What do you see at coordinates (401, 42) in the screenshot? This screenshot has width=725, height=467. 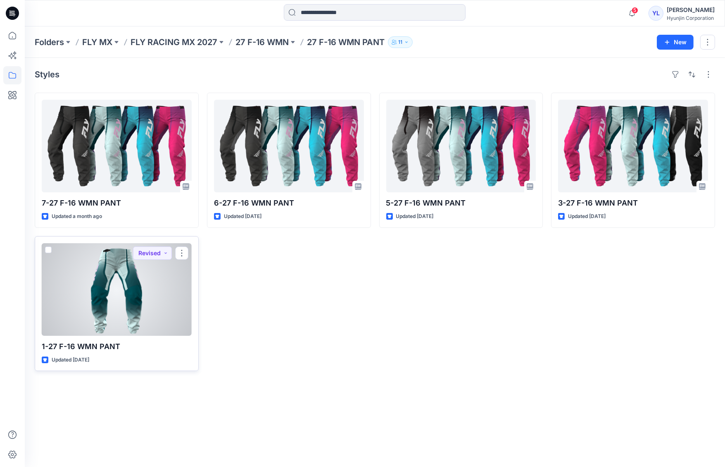 I see `p: 11` at bounding box center [401, 42].